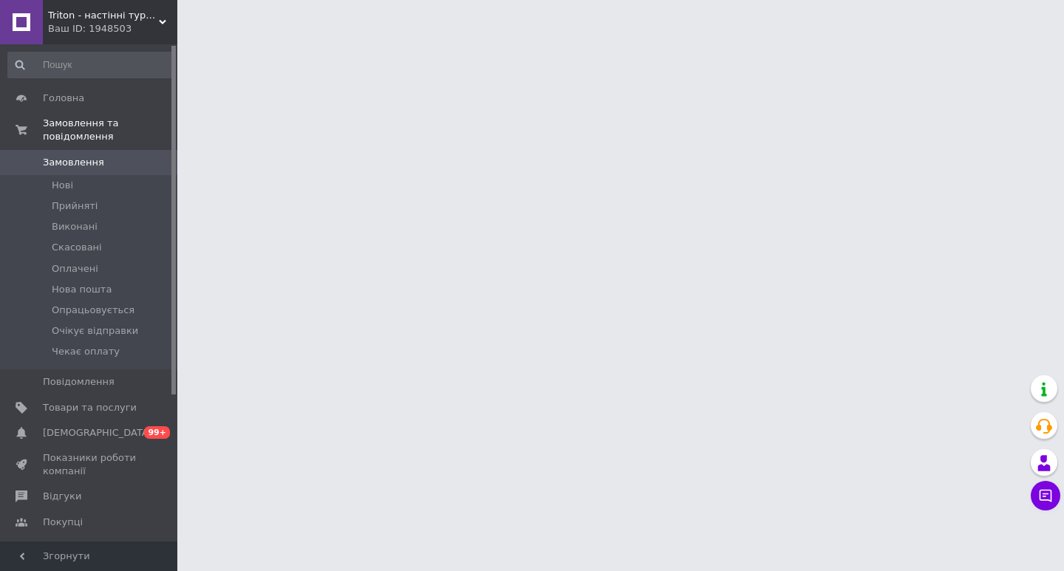 This screenshot has height=571, width=1064. I want to click on span: Повідомлення, so click(78, 382).